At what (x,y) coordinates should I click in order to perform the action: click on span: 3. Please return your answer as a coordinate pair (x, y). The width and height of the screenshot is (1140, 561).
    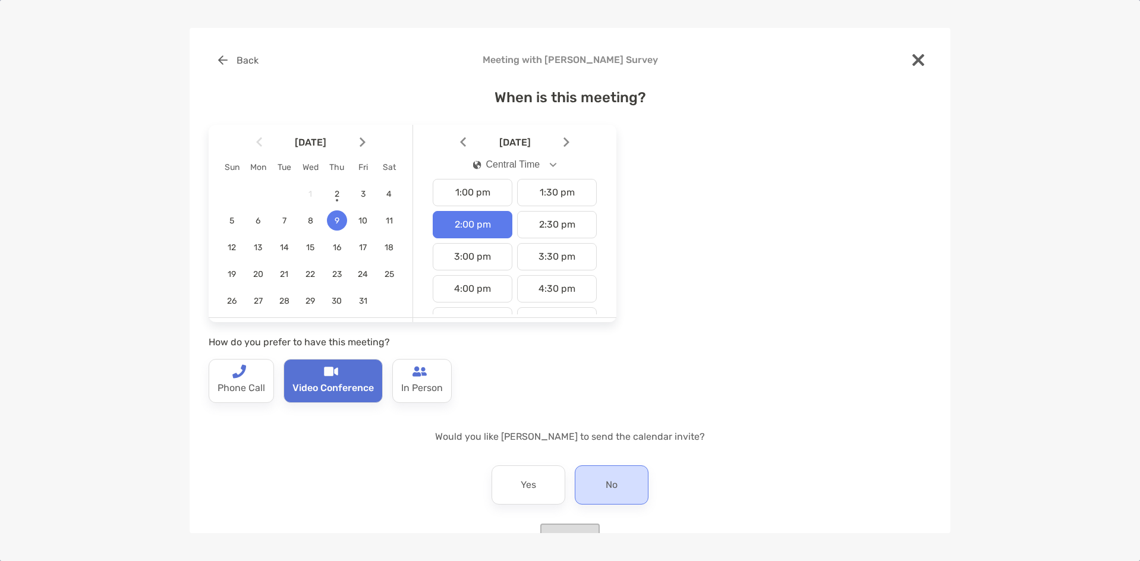
    Looking at the image, I should click on (363, 194).